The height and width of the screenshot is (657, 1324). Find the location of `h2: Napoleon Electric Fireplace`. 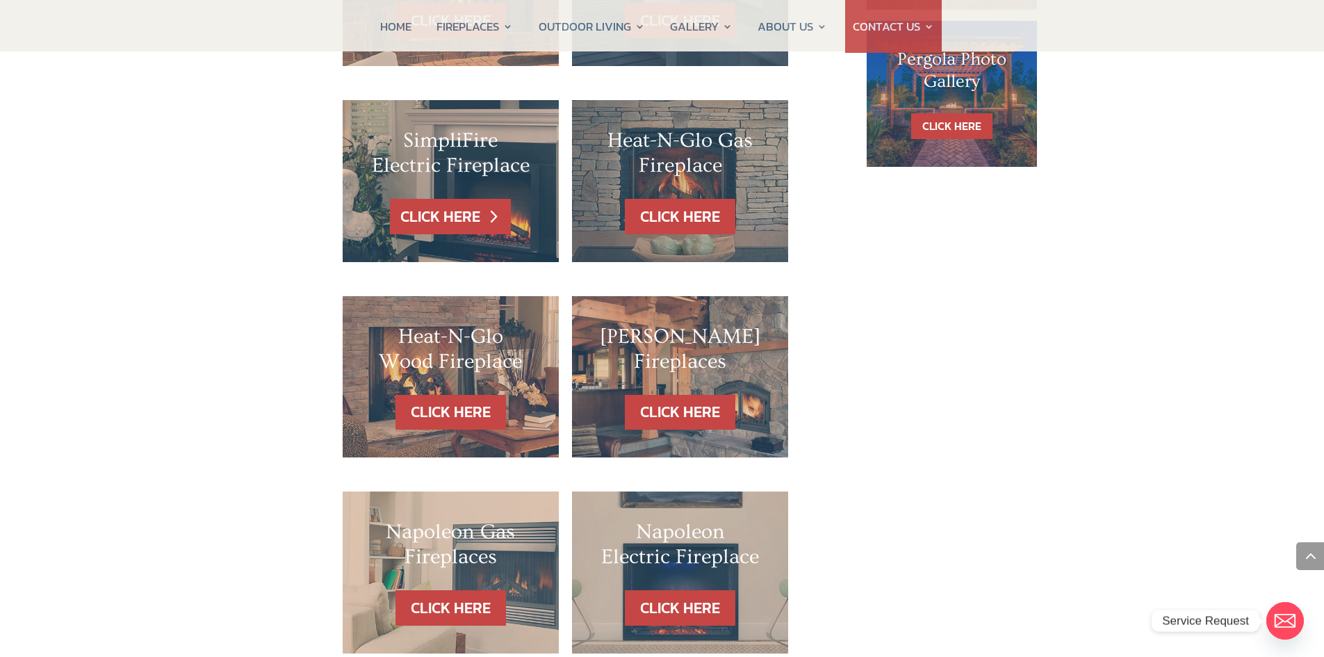

h2: Napoleon Electric Fireplace is located at coordinates (680, 548).